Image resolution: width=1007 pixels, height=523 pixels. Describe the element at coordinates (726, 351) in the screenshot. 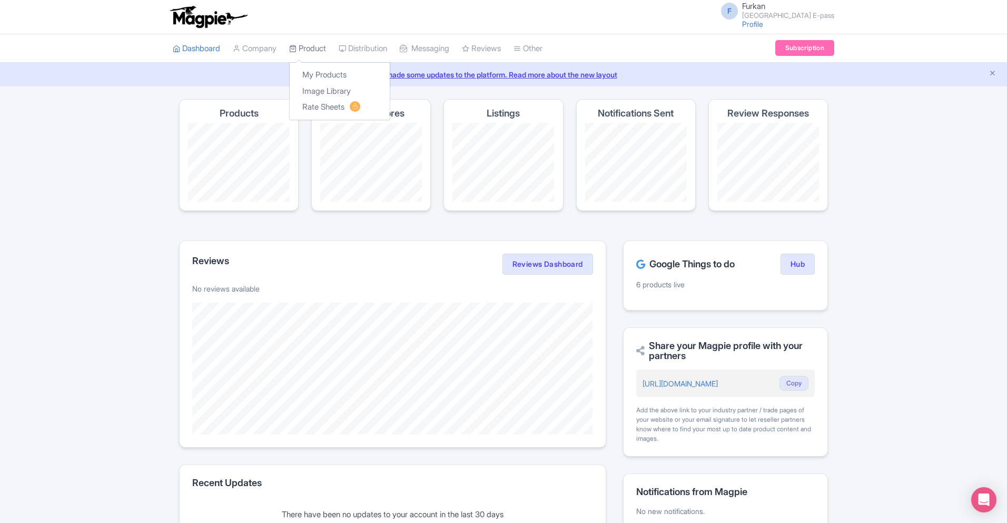

I see `h2: Share your Magpie profile with your partners` at that location.